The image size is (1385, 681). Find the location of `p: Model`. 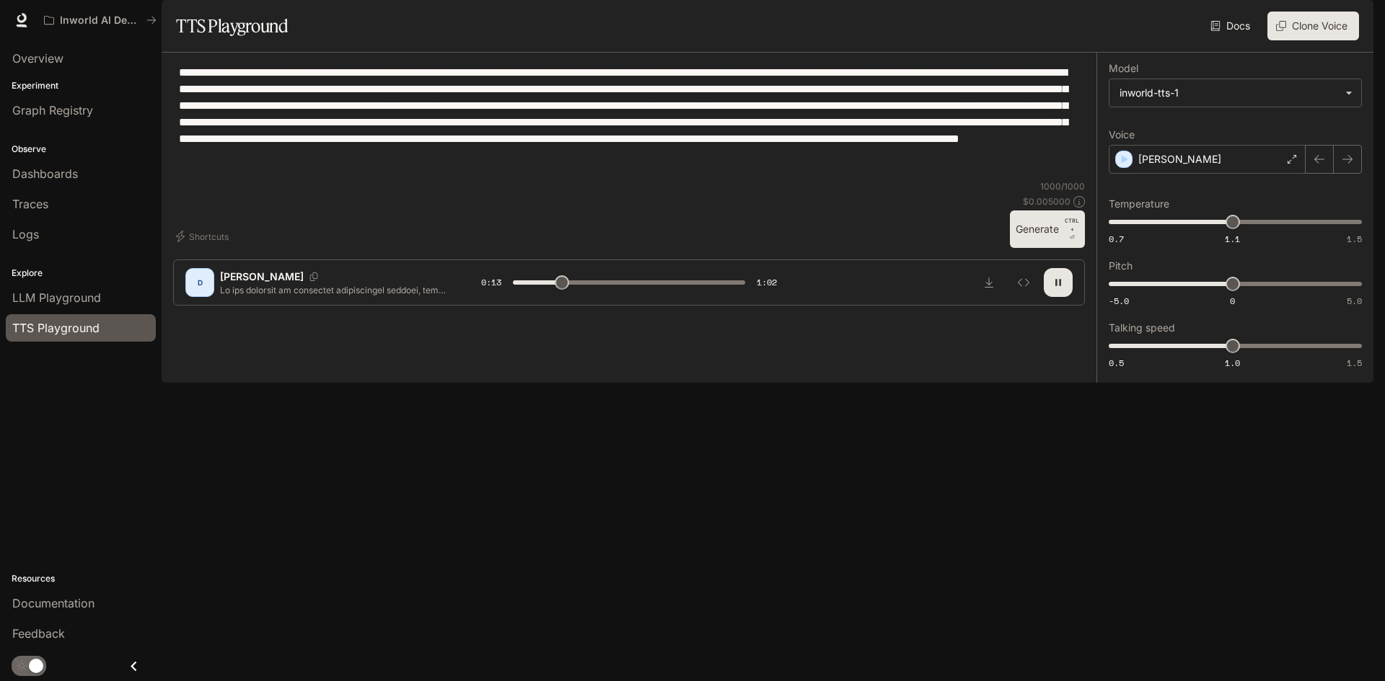

p: Model is located at coordinates (1123, 69).